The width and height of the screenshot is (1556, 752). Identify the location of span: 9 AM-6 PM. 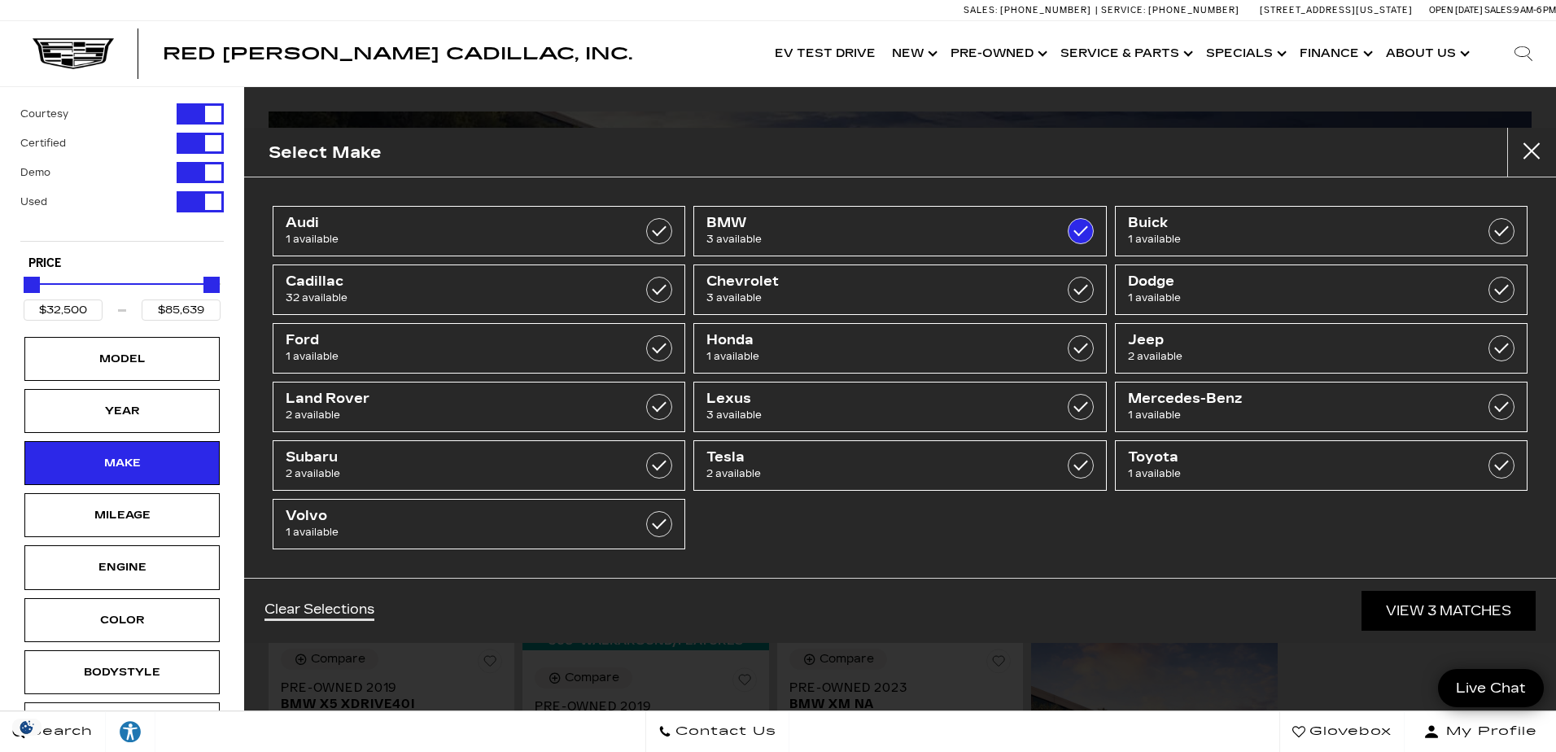
(1535, 10).